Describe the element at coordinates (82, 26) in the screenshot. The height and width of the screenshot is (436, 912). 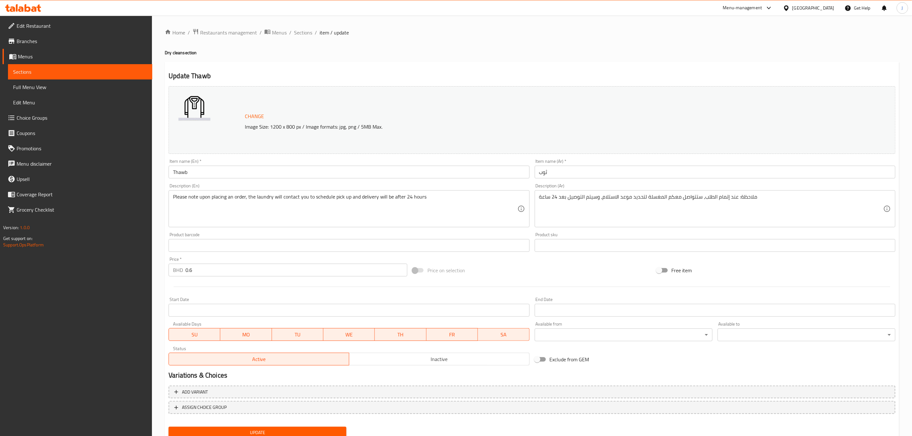
I see `span: Edit Restaurant` at that location.